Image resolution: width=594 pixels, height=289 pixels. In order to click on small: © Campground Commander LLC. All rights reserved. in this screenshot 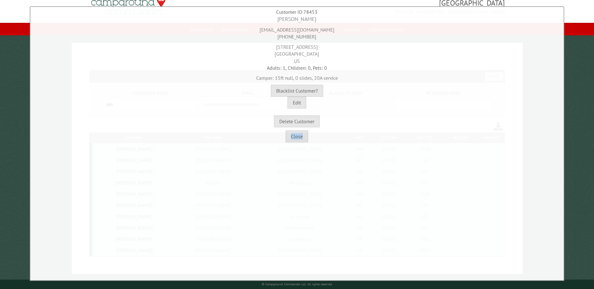, I will do `click(297, 284)`.